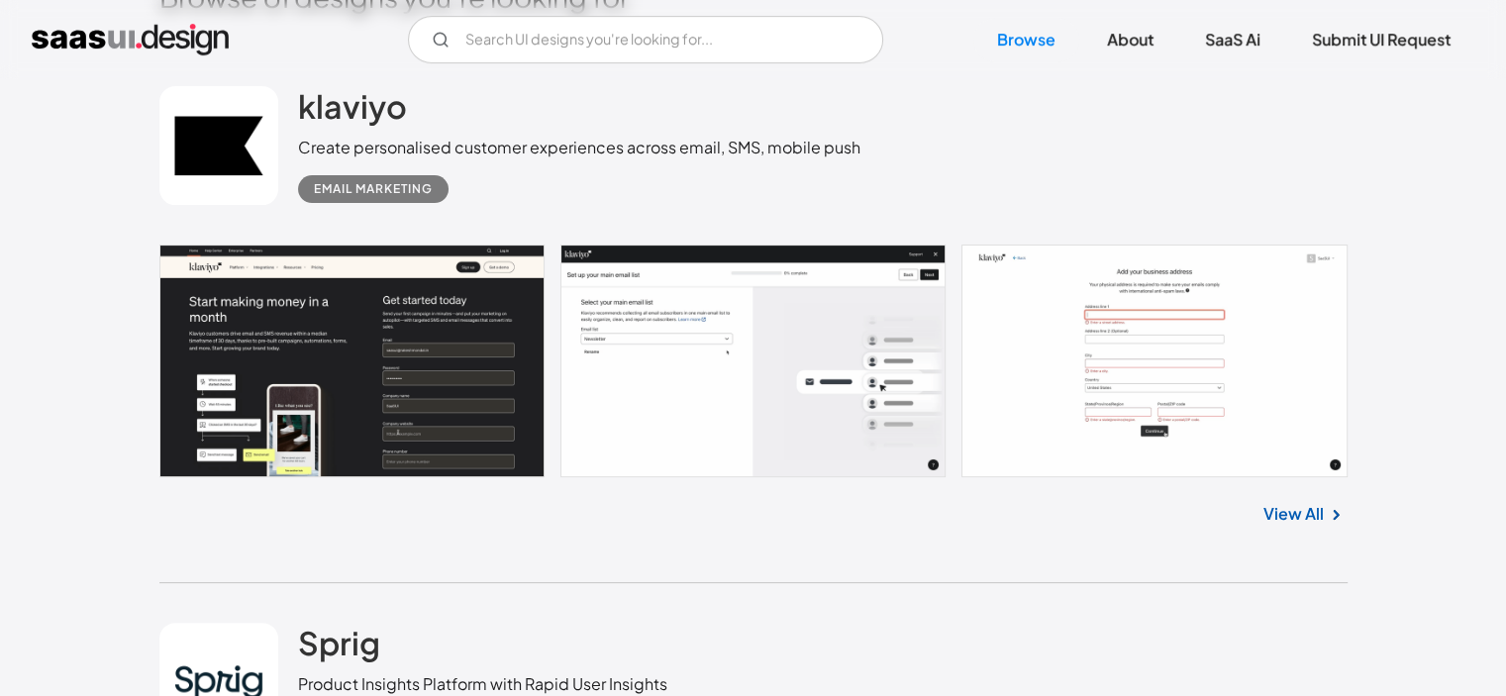  What do you see at coordinates (1293, 514) in the screenshot?
I see `a: View All` at bounding box center [1293, 514].